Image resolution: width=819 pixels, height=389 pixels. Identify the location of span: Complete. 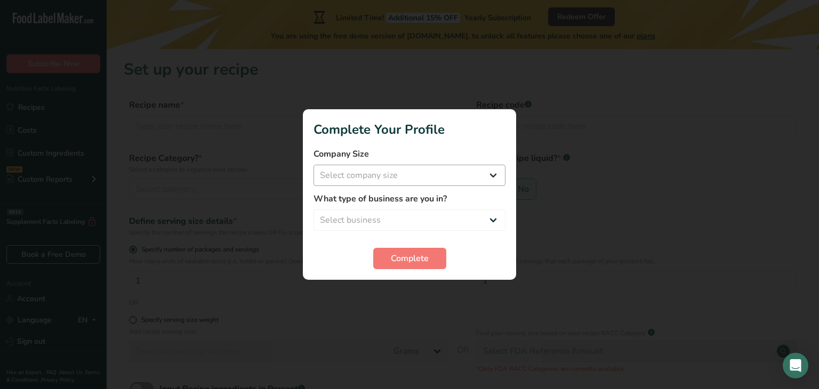
(410, 259).